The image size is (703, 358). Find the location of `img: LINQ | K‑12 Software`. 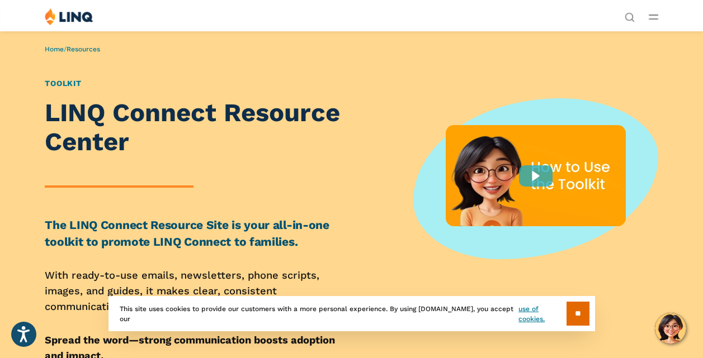

img: LINQ | K‑12 Software is located at coordinates (69, 16).